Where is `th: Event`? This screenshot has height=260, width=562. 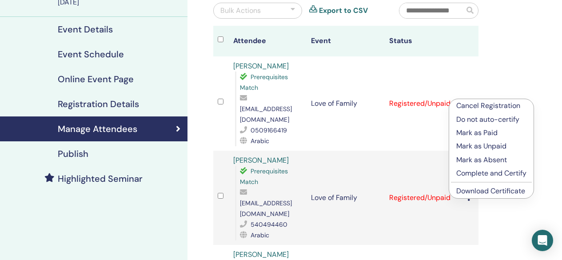 th: Event is located at coordinates (346, 41).